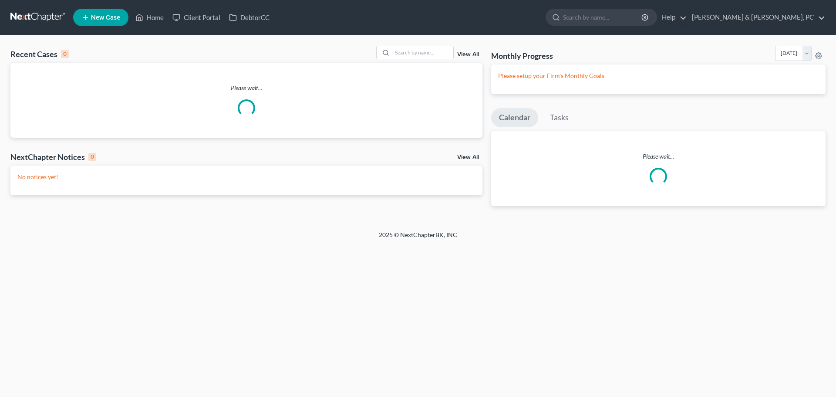 This screenshot has height=397, width=836. I want to click on p: Please setup your Firm's Monthly Goals, so click(658, 76).